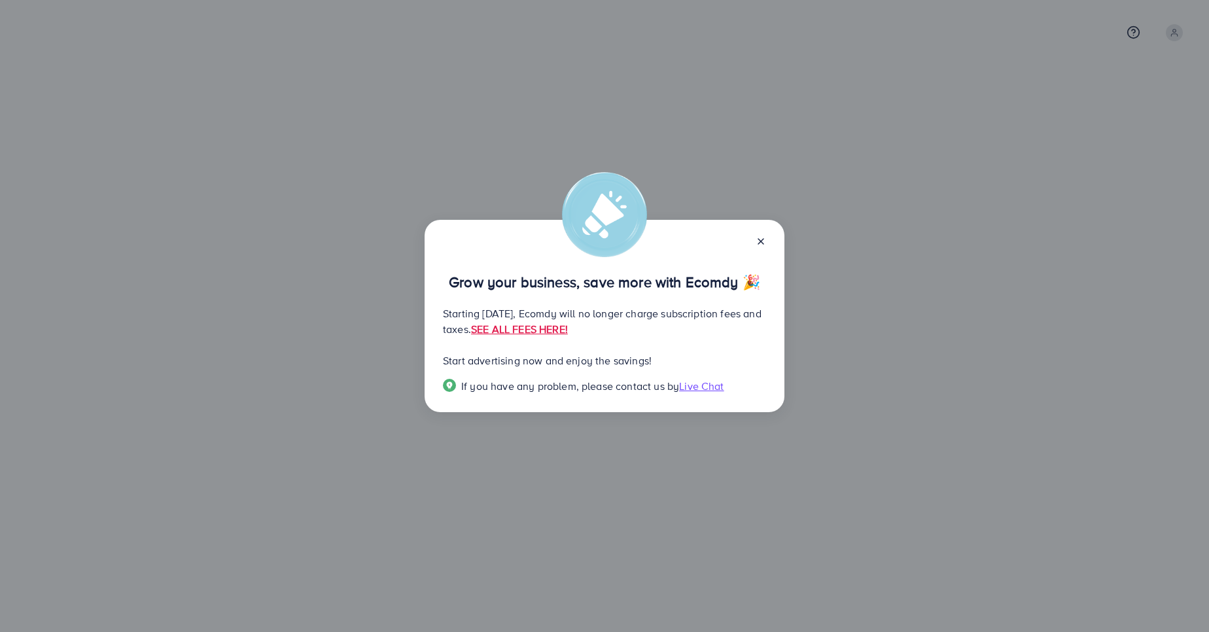 This screenshot has height=632, width=1209. What do you see at coordinates (570, 386) in the screenshot?
I see `span: If you have any problem, please contact us by` at bounding box center [570, 386].